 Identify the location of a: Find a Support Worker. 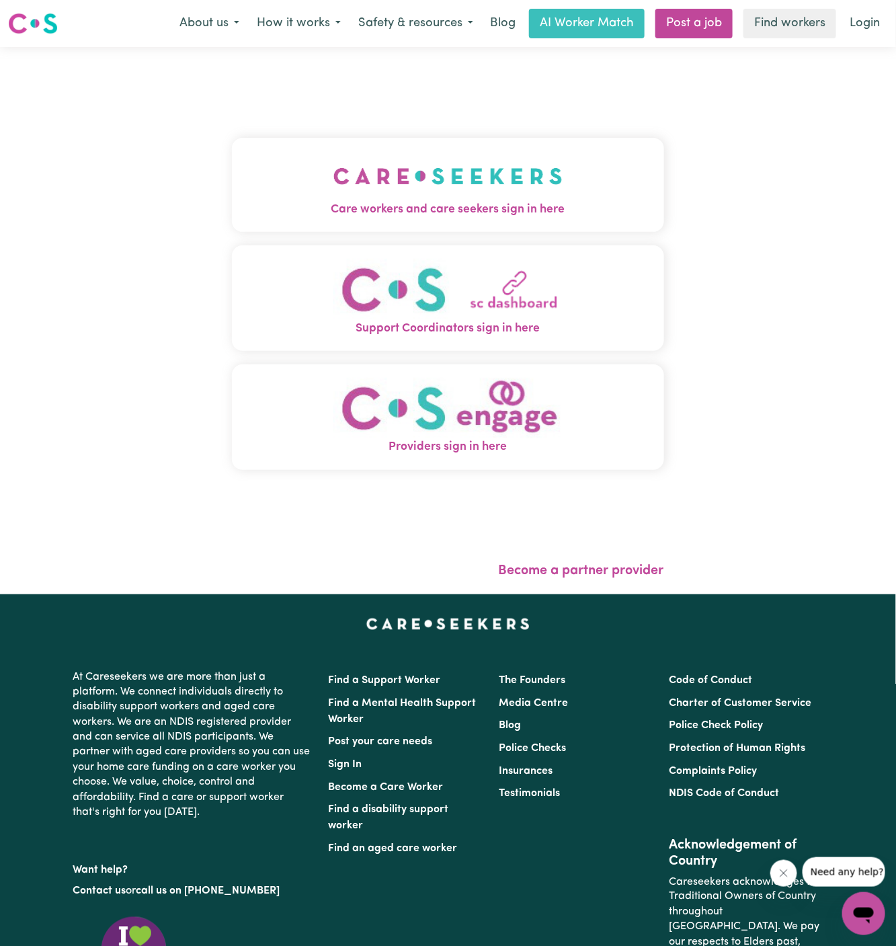
(385, 680).